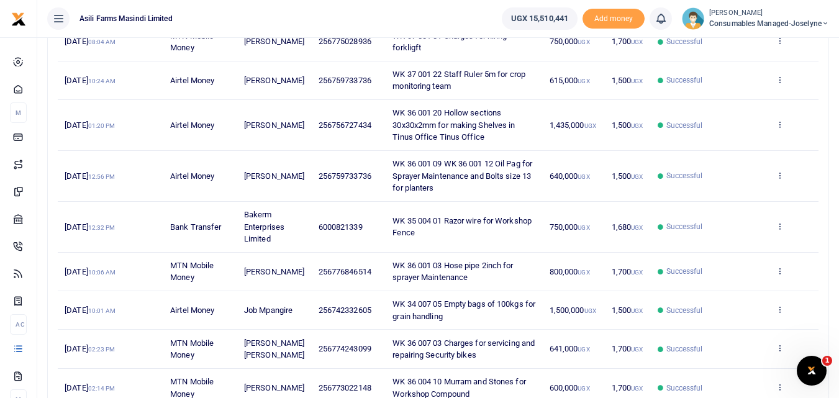 This screenshot has height=398, width=839. What do you see at coordinates (569, 176) in the screenshot?
I see `span: 640,000` at bounding box center [569, 176].